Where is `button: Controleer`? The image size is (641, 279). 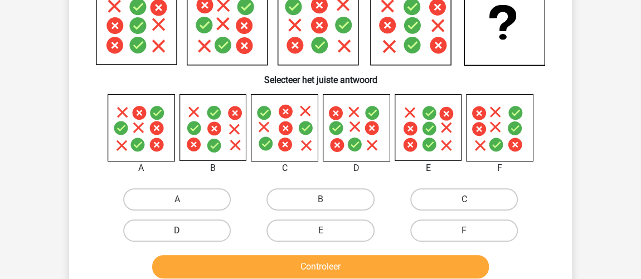
button: Controleer is located at coordinates (320, 267).